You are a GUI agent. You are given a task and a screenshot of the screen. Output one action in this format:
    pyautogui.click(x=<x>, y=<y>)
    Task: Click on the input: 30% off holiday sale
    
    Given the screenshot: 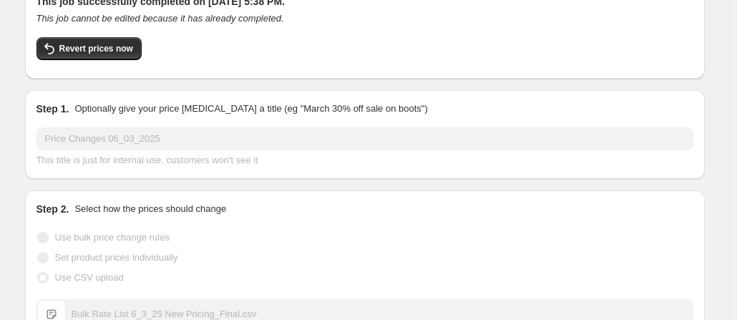 What is the action you would take?
    pyautogui.click(x=365, y=139)
    